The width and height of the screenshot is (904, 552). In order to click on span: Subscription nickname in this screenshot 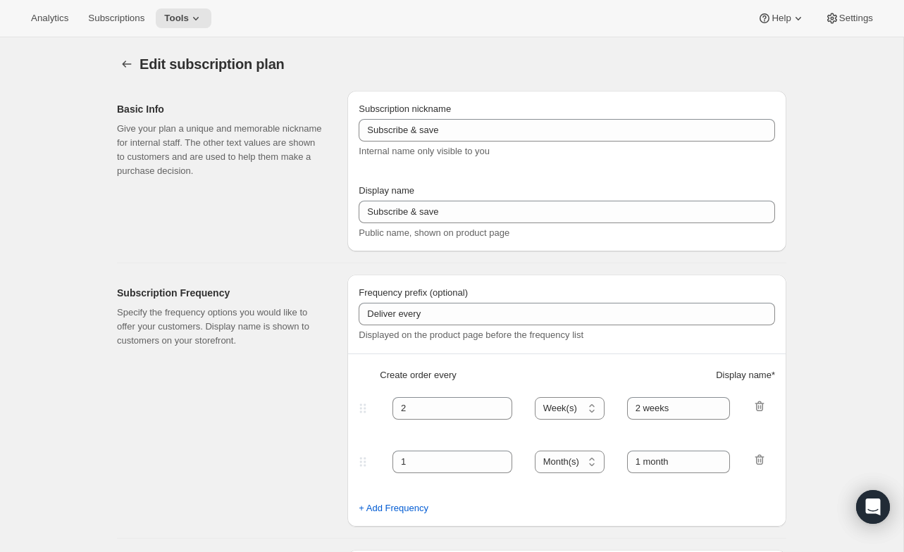, I will do `click(404, 109)`.